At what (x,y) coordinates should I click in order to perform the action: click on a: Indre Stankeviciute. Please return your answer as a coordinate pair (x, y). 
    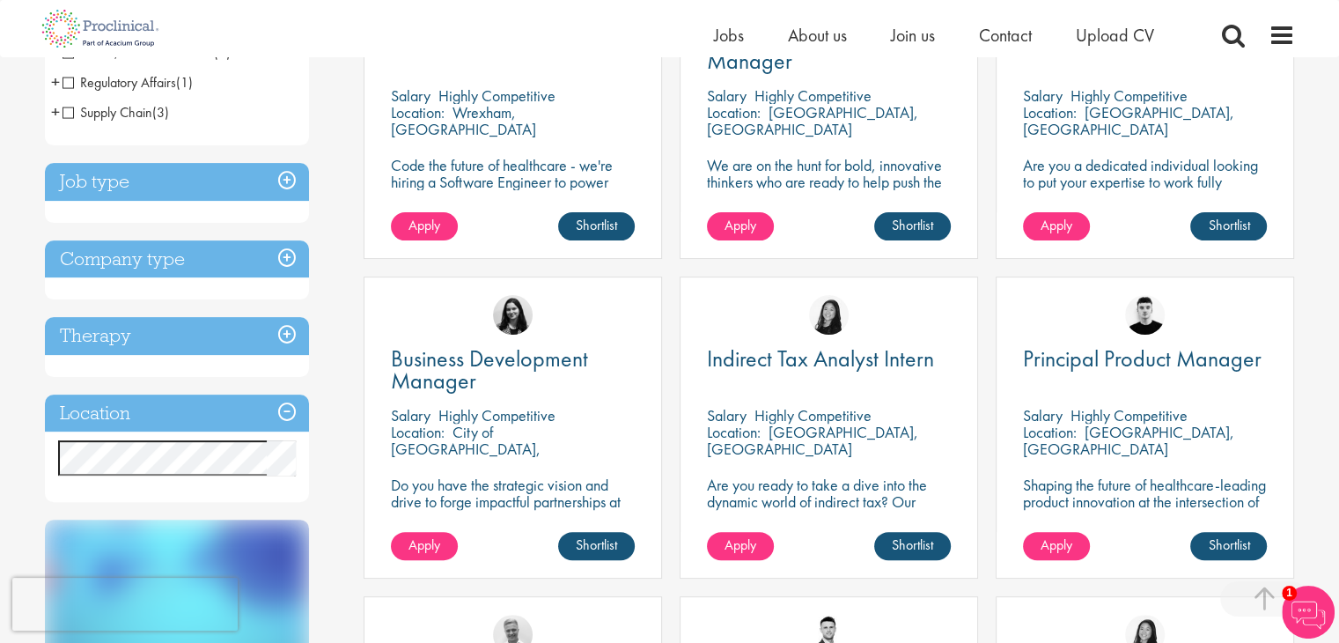
    Looking at the image, I should click on (512, 314).